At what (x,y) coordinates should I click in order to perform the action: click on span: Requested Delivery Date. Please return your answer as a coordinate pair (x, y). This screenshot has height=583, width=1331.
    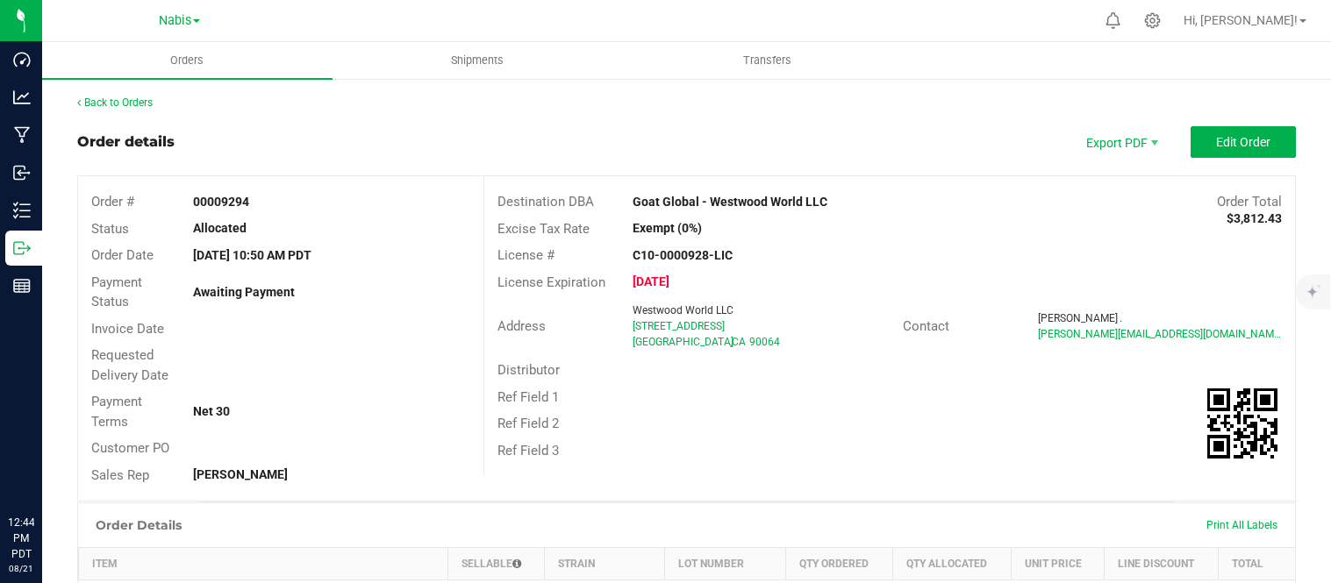
    Looking at the image, I should click on (130, 365).